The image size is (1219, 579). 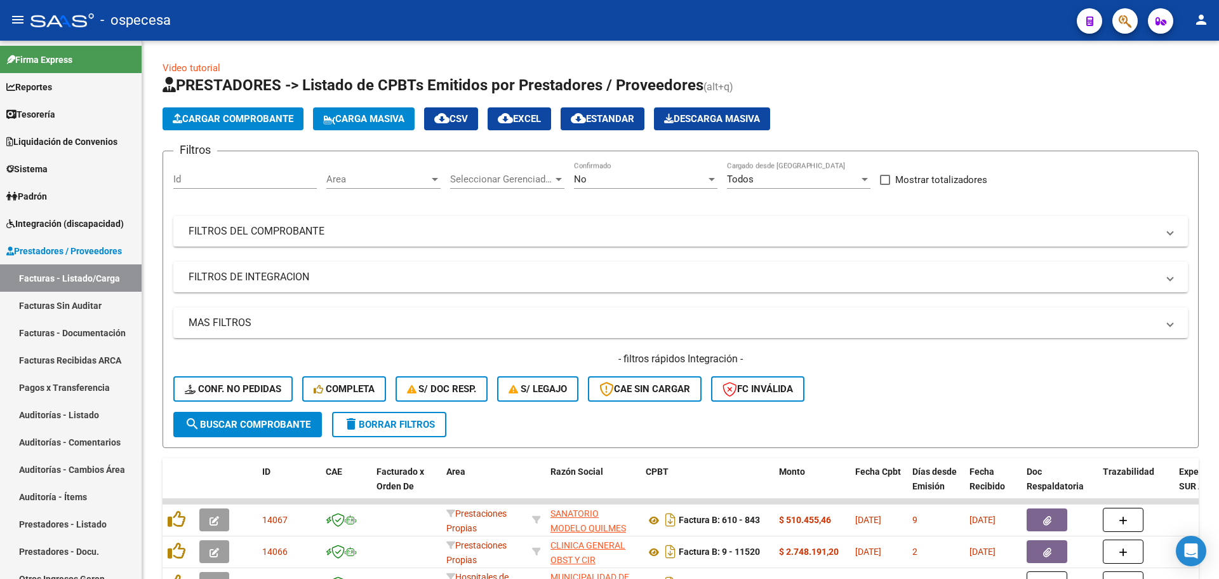 What do you see at coordinates (812, 486) in the screenshot?
I see `datatable-header-cell: Monto` at bounding box center [812, 486].